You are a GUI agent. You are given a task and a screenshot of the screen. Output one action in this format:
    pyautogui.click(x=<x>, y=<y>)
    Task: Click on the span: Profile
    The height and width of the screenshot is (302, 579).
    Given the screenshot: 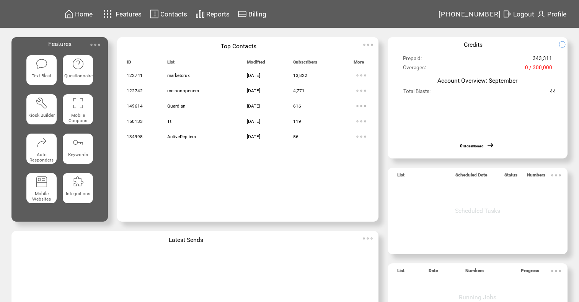 What is the action you would take?
    pyautogui.click(x=556, y=14)
    